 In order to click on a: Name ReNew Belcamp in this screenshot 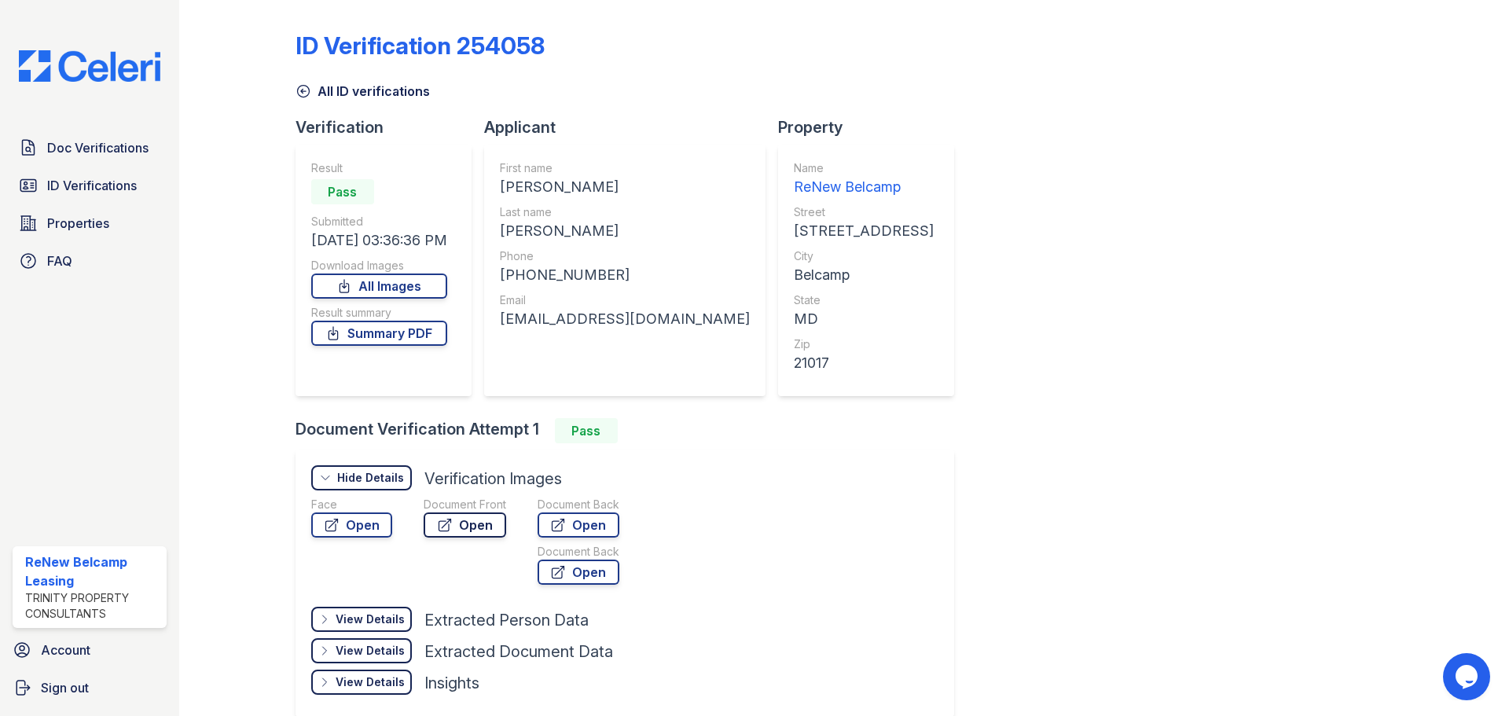, I will do `click(864, 179)`.